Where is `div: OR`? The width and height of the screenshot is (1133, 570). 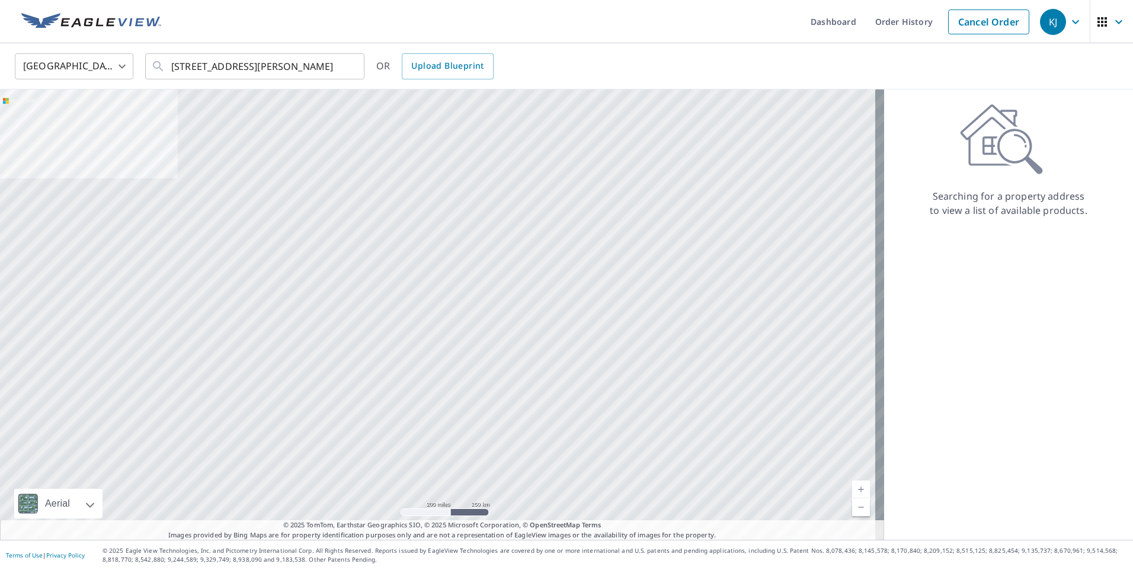 div: OR is located at coordinates (435, 66).